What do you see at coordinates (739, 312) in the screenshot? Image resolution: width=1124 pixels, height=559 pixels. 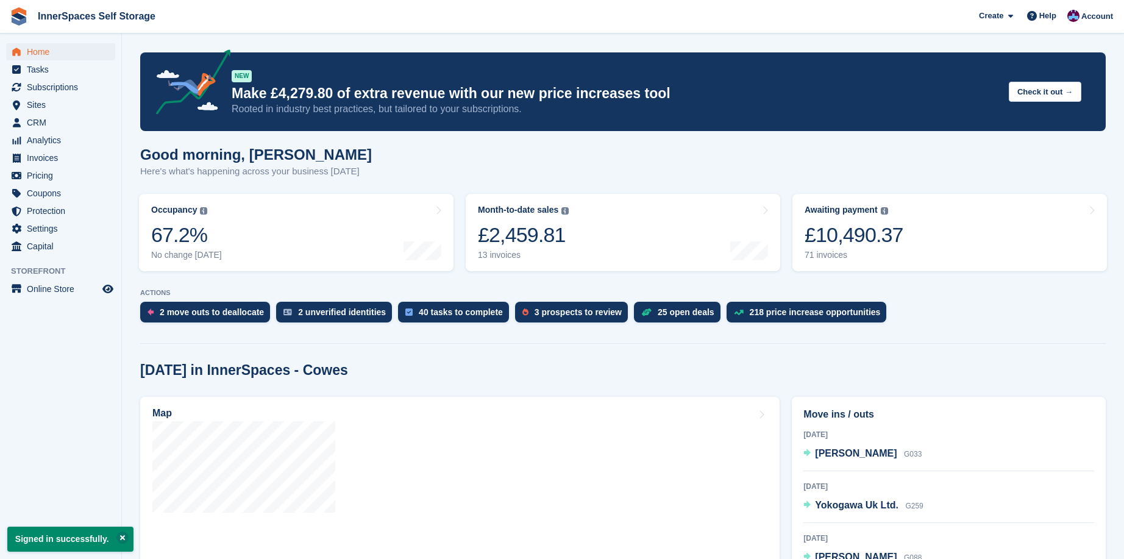 I see `img: price_increase_opportunities-93ffe204e8149a01c8c9dc8f82e8f89637d9d84a8eef4429ea346261dce0b2c0.svg` at bounding box center [739, 312].